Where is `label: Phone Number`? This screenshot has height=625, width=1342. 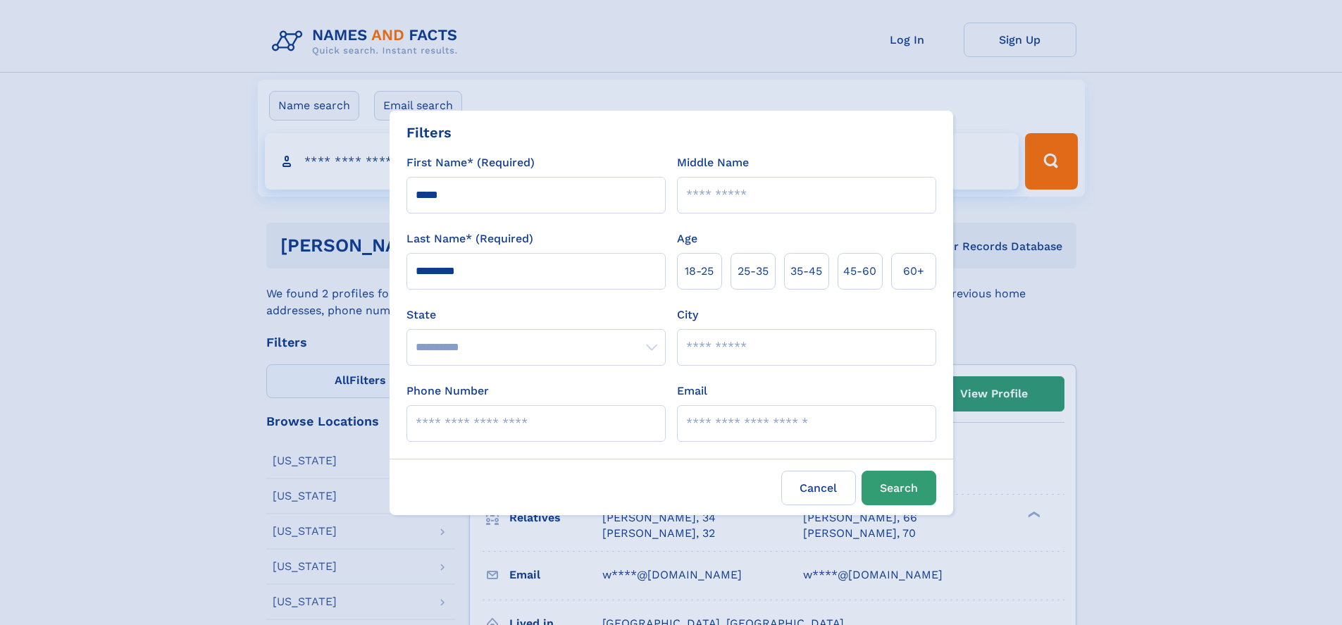
label: Phone Number is located at coordinates (447, 391).